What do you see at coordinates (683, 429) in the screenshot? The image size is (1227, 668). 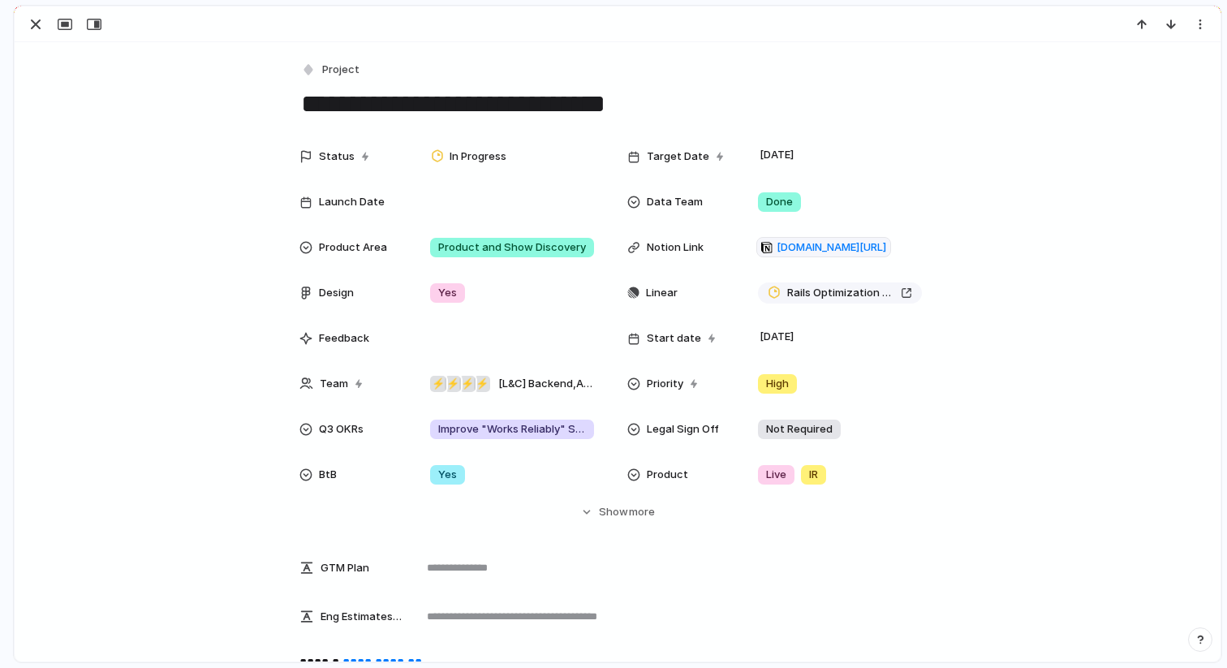 I see `span: Legal Sign Off` at bounding box center [683, 429].